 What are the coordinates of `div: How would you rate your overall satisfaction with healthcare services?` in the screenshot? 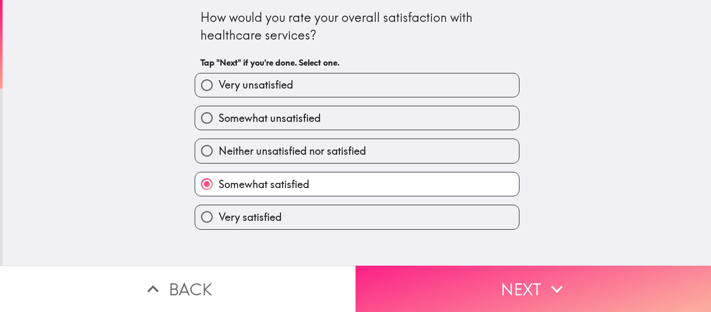 It's located at (357, 26).